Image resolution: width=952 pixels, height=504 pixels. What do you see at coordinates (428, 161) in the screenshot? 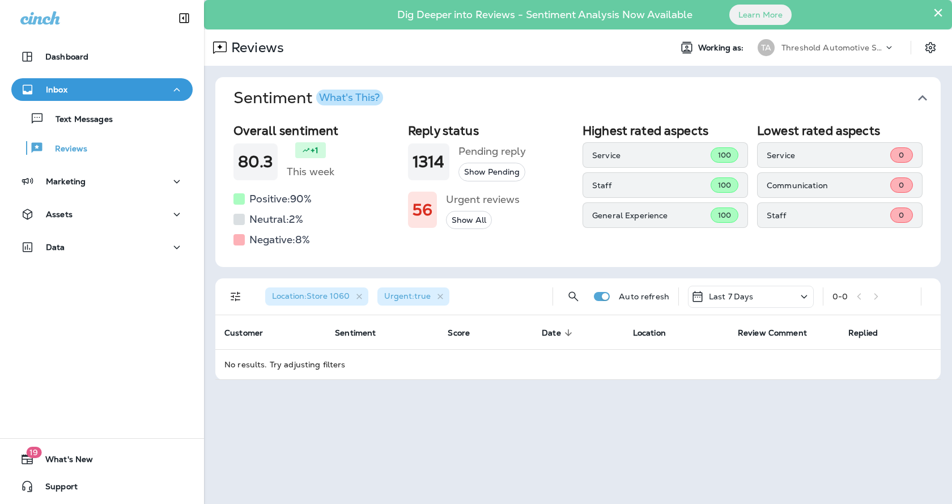
I see `h1: 1314` at bounding box center [428, 161].